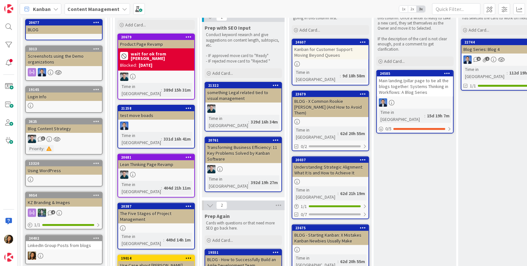 This screenshot has height=266, width=527. Describe the element at coordinates (64, 30) in the screenshot. I see `div: BLOG` at that location.